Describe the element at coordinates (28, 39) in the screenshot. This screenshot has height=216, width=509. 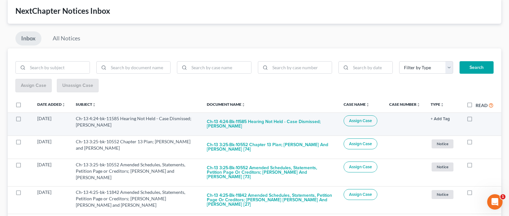
I see `a: Inbox` at that location.